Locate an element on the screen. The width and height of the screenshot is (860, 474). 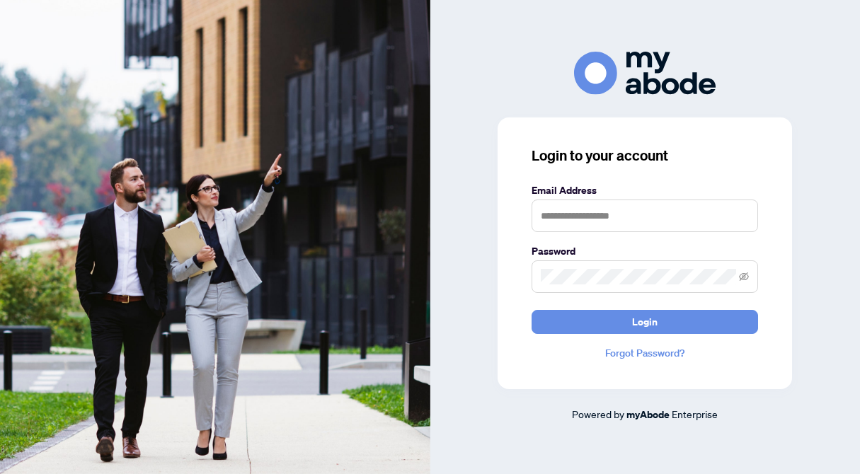
label: Email Address is located at coordinates (645, 190).